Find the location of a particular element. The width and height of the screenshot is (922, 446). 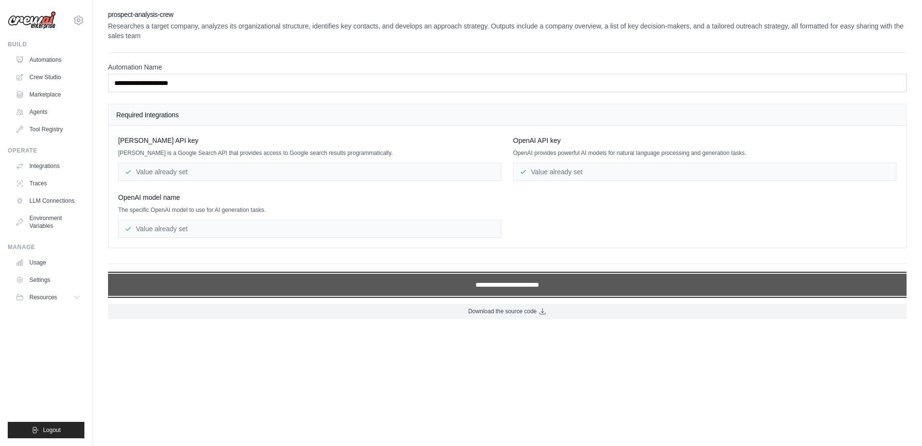

span: Resources is located at coordinates (43, 297).